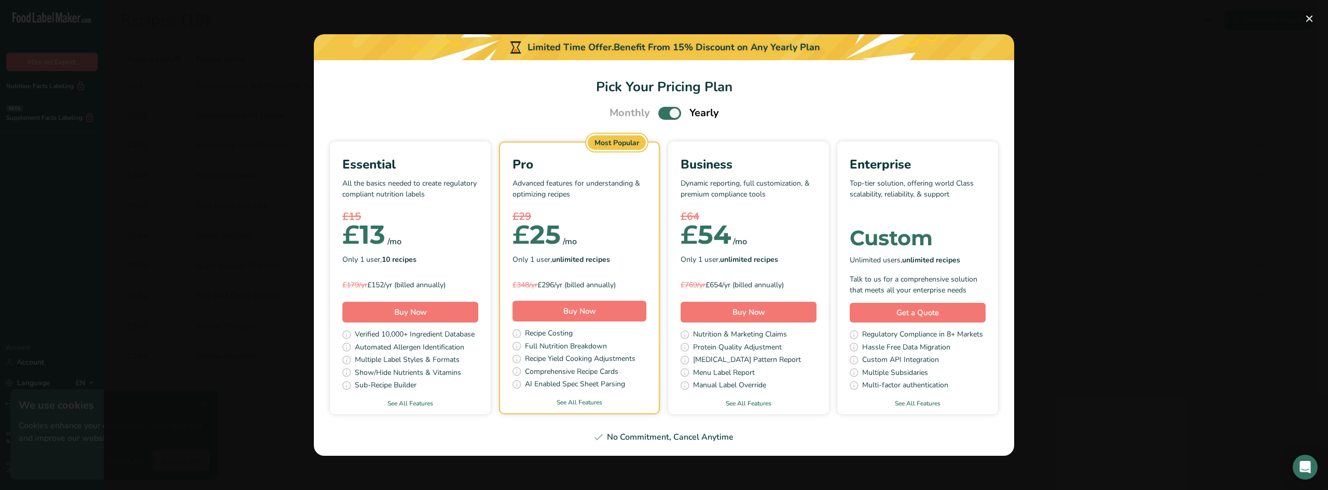  What do you see at coordinates (580, 360) in the screenshot?
I see `span: Recipe Yield Cooking Adjustments` at bounding box center [580, 360].